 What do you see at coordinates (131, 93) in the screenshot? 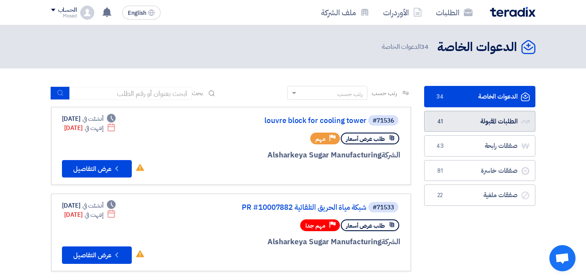
I see `input: ابحث بعنوان أو رقم الطلب` at bounding box center [131, 93].